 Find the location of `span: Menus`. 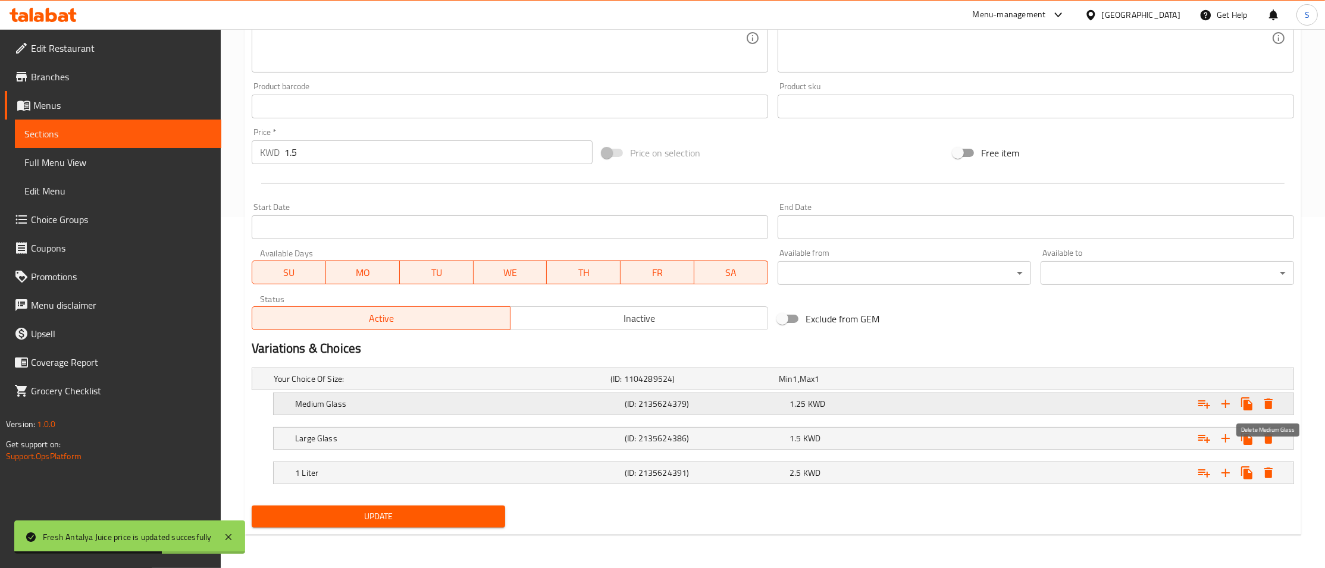

span: Menus is located at coordinates (123, 105).